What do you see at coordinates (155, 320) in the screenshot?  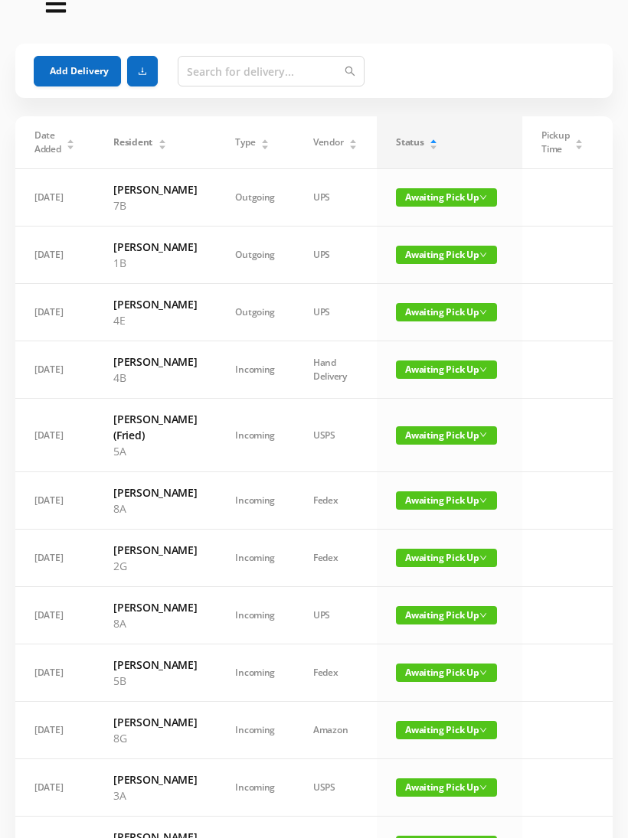 I see `p: 4E` at bounding box center [155, 320].